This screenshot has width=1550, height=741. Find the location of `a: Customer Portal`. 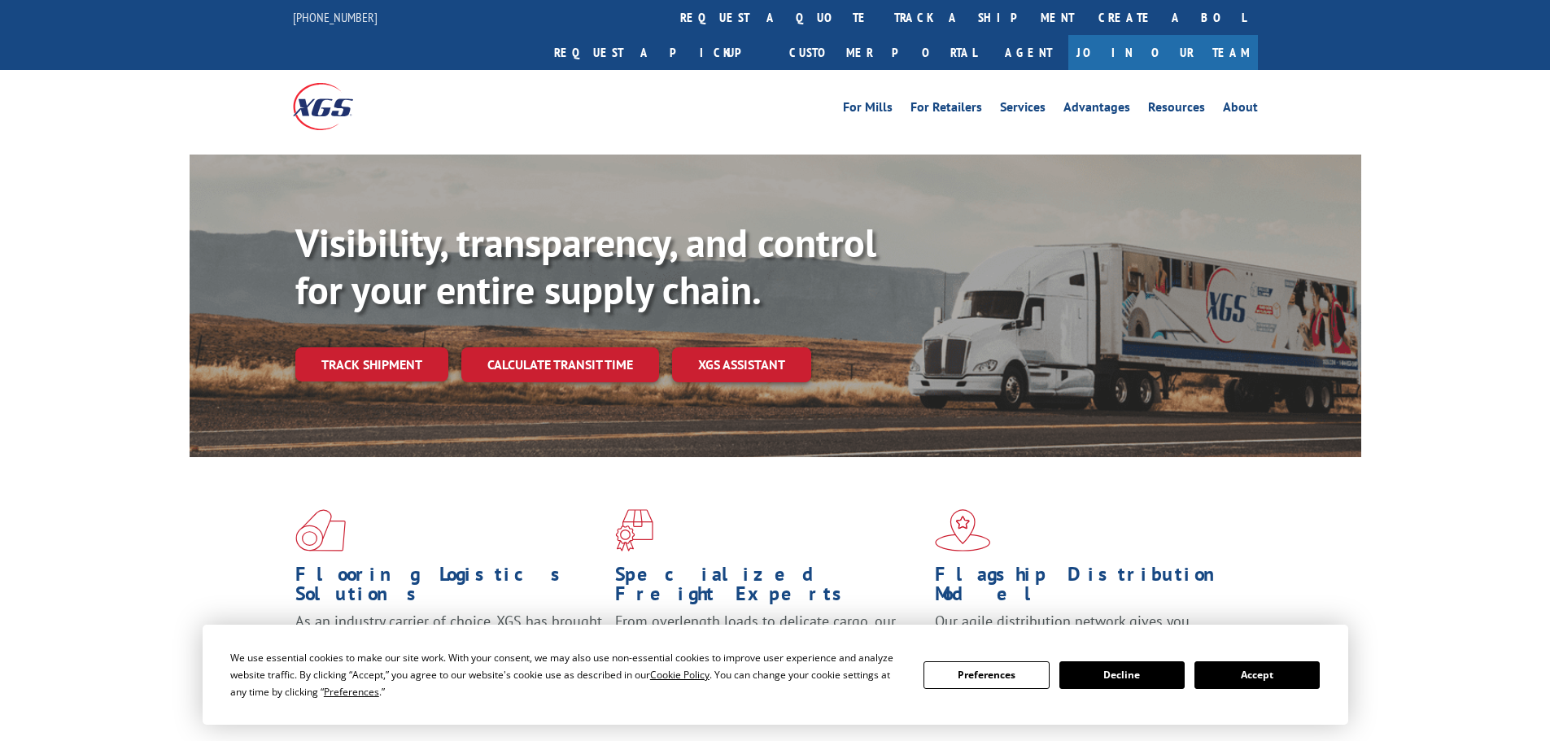

a: Customer Portal is located at coordinates (883, 52).